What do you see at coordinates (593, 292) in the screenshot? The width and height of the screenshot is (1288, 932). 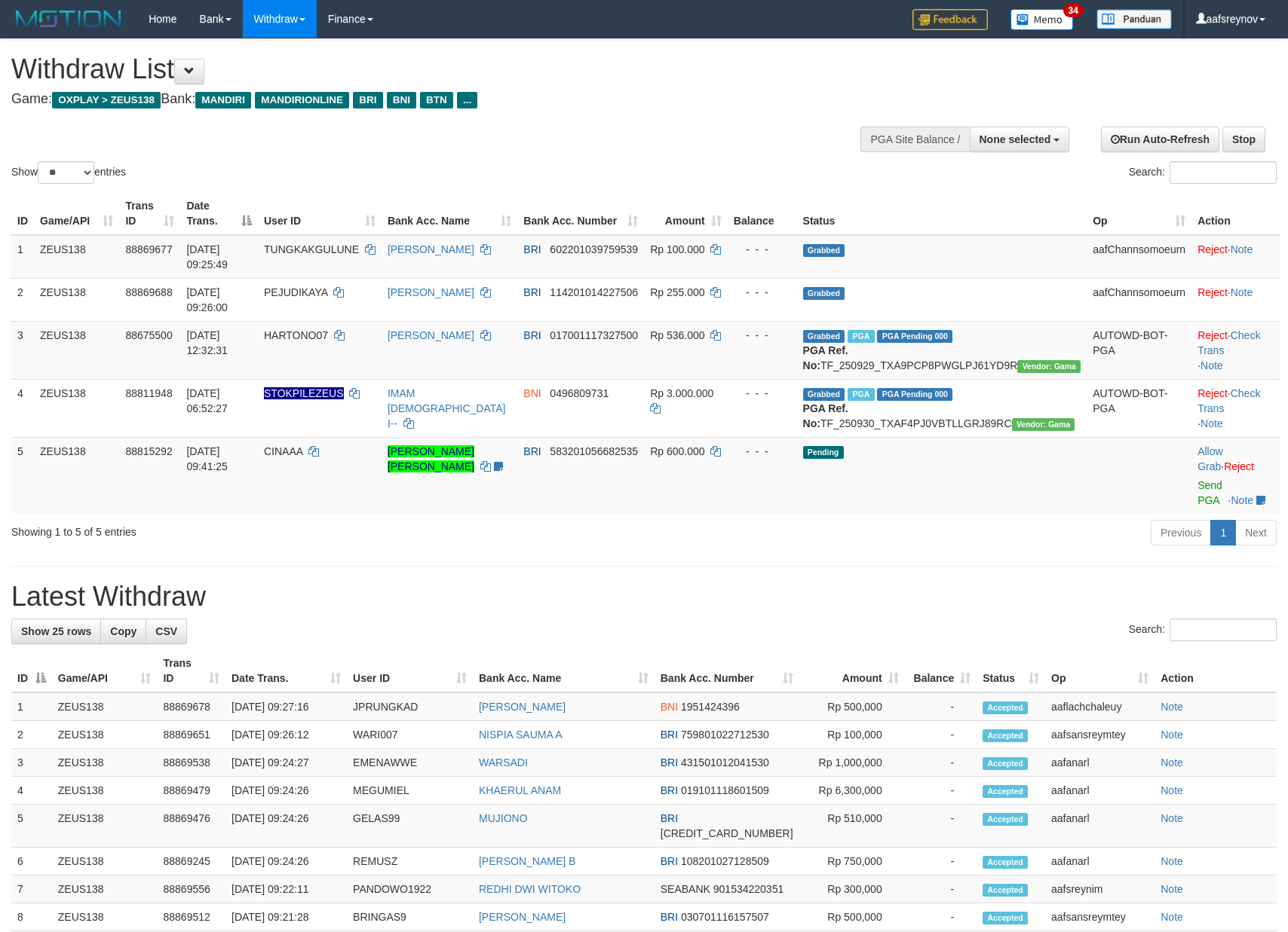 I see `span: Copy 114201014227506 to clipboard` at bounding box center [593, 292].